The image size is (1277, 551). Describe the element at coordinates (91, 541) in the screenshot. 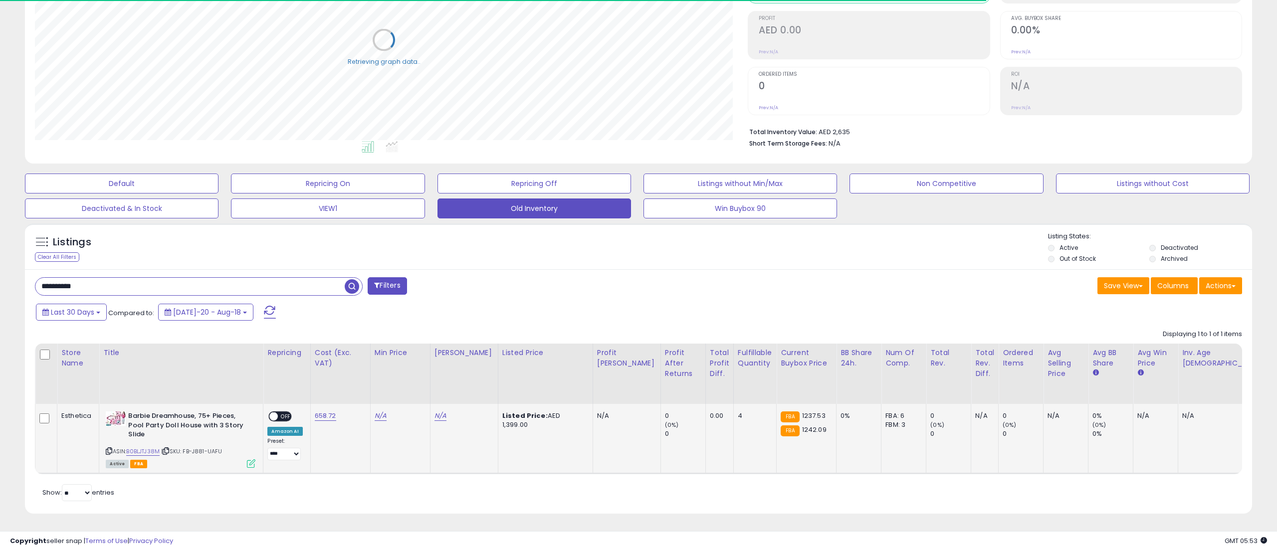

I see `div: seller snap | |` at that location.